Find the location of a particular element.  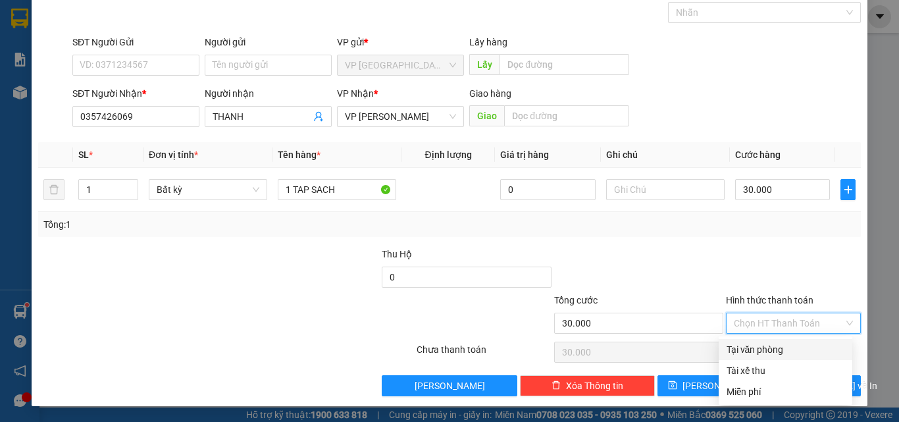

div: Người nhận is located at coordinates (268, 93).